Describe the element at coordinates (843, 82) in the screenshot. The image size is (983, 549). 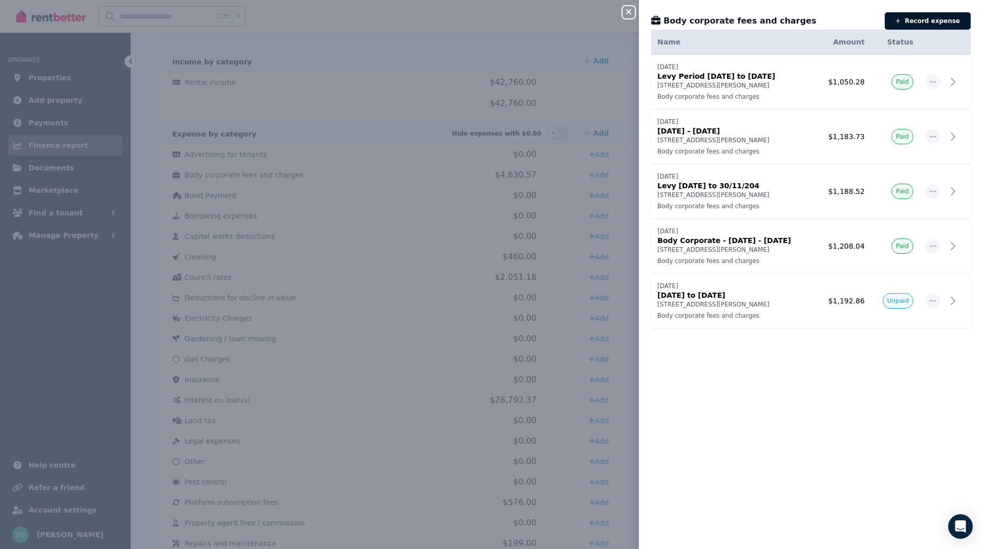
I see `td: $1,050.28` at that location.